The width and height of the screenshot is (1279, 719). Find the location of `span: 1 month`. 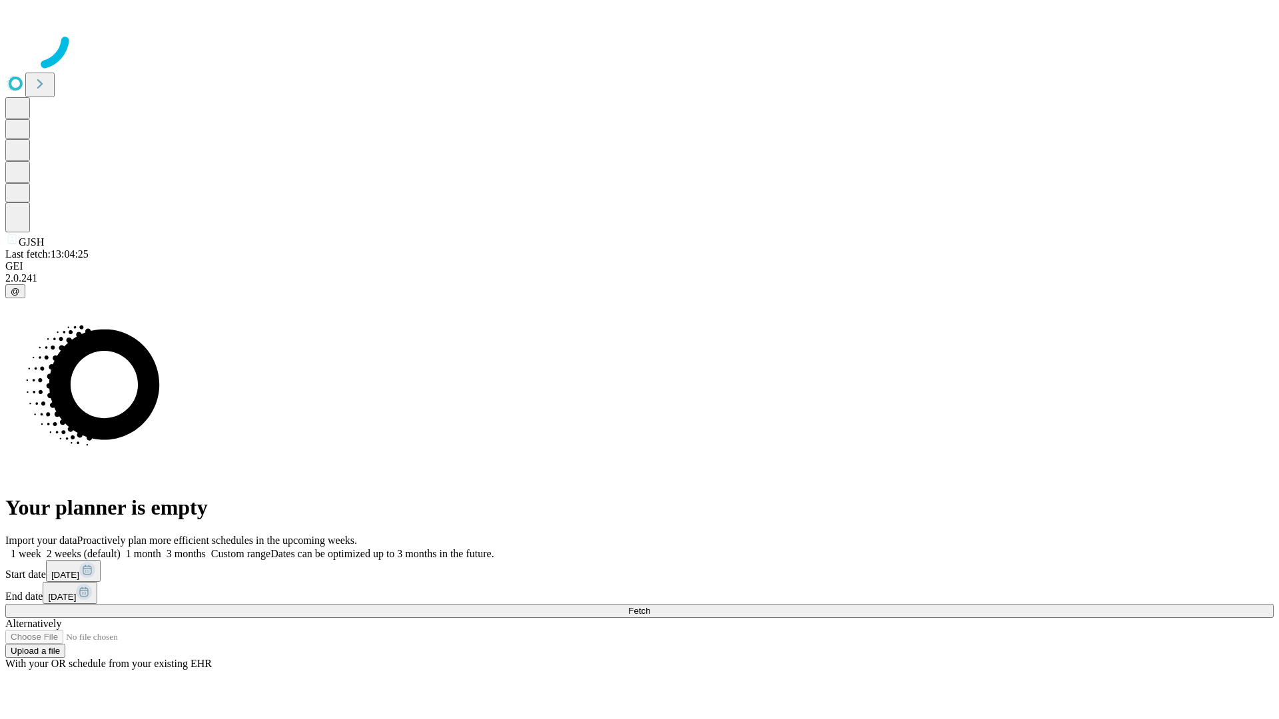

span: 1 month is located at coordinates (143, 553).